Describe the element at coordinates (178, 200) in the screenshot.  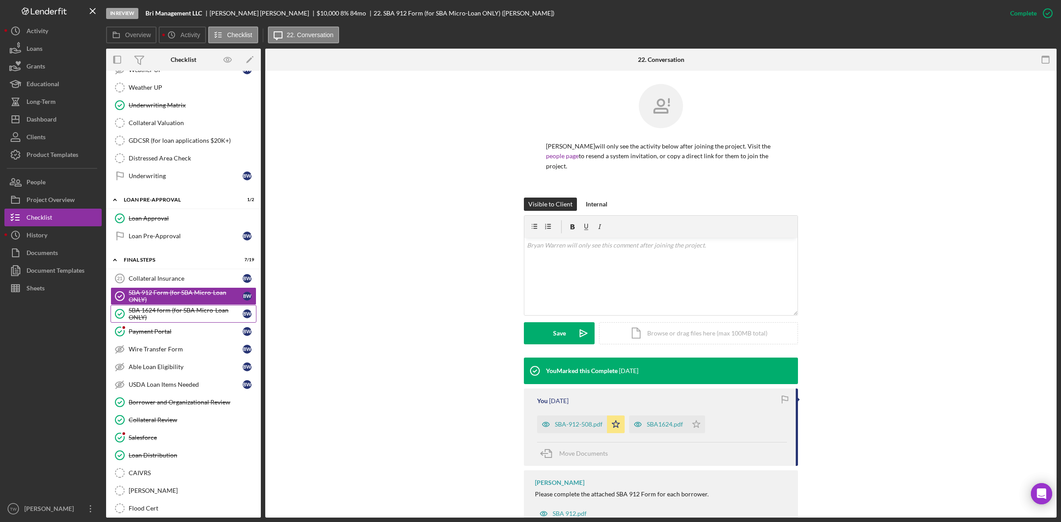
I see `div: LOAN PRE-APPROVAL` at that location.